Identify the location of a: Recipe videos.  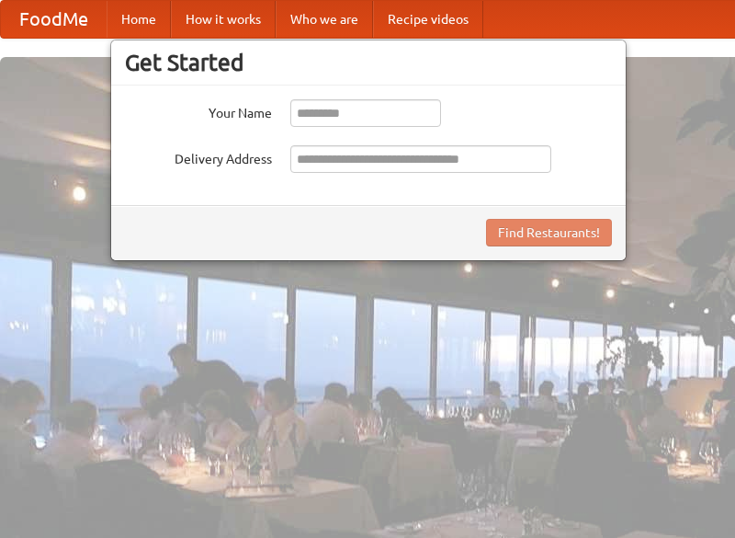
(428, 19).